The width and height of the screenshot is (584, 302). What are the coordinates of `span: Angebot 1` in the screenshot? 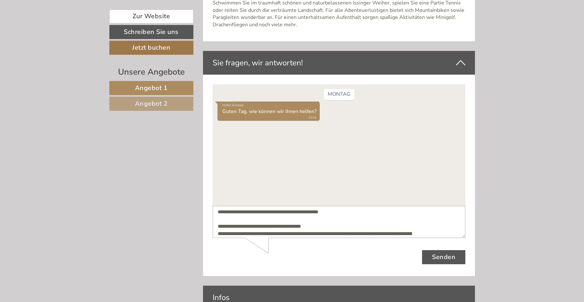 It's located at (151, 88).